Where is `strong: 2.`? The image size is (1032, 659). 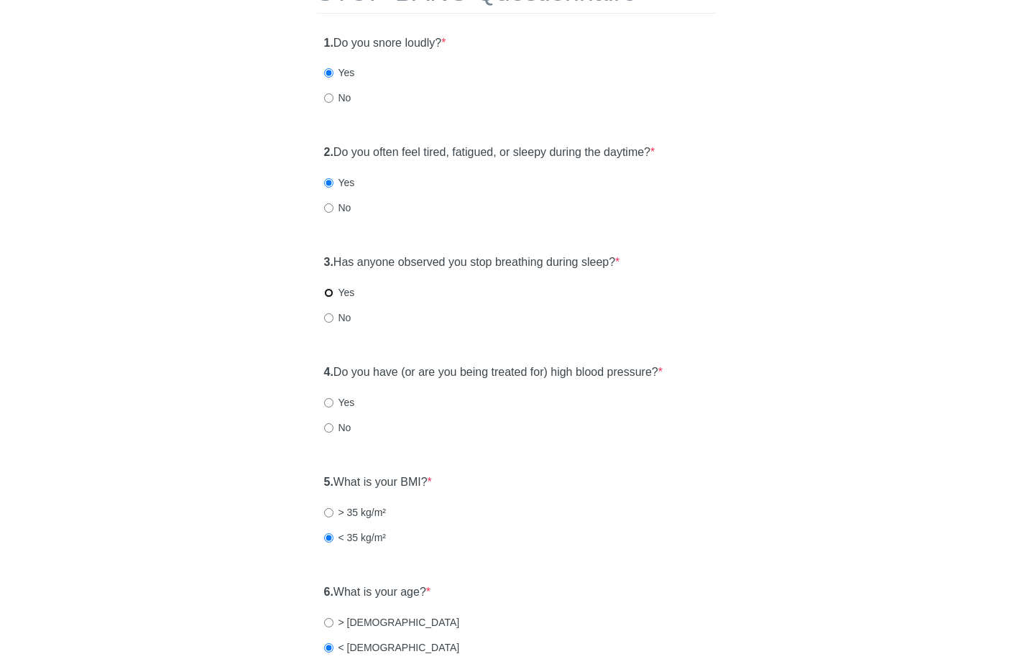
strong: 2. is located at coordinates (329, 152).